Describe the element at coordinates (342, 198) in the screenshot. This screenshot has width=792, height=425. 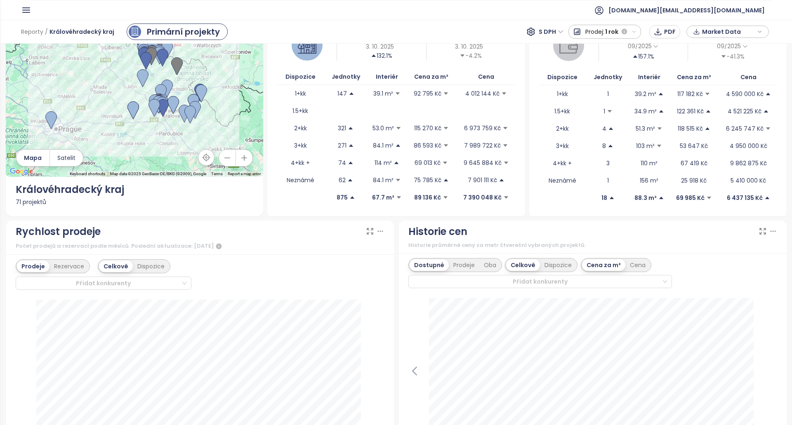
I see `p: 875` at that location.